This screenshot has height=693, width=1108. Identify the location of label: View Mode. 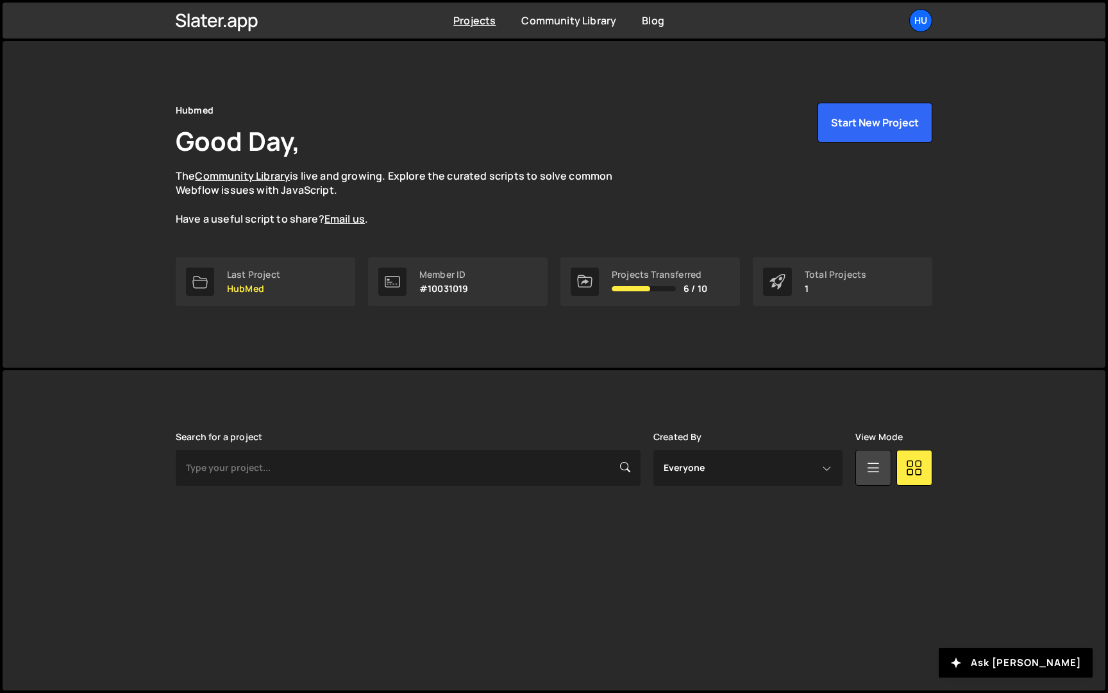
(879, 437).